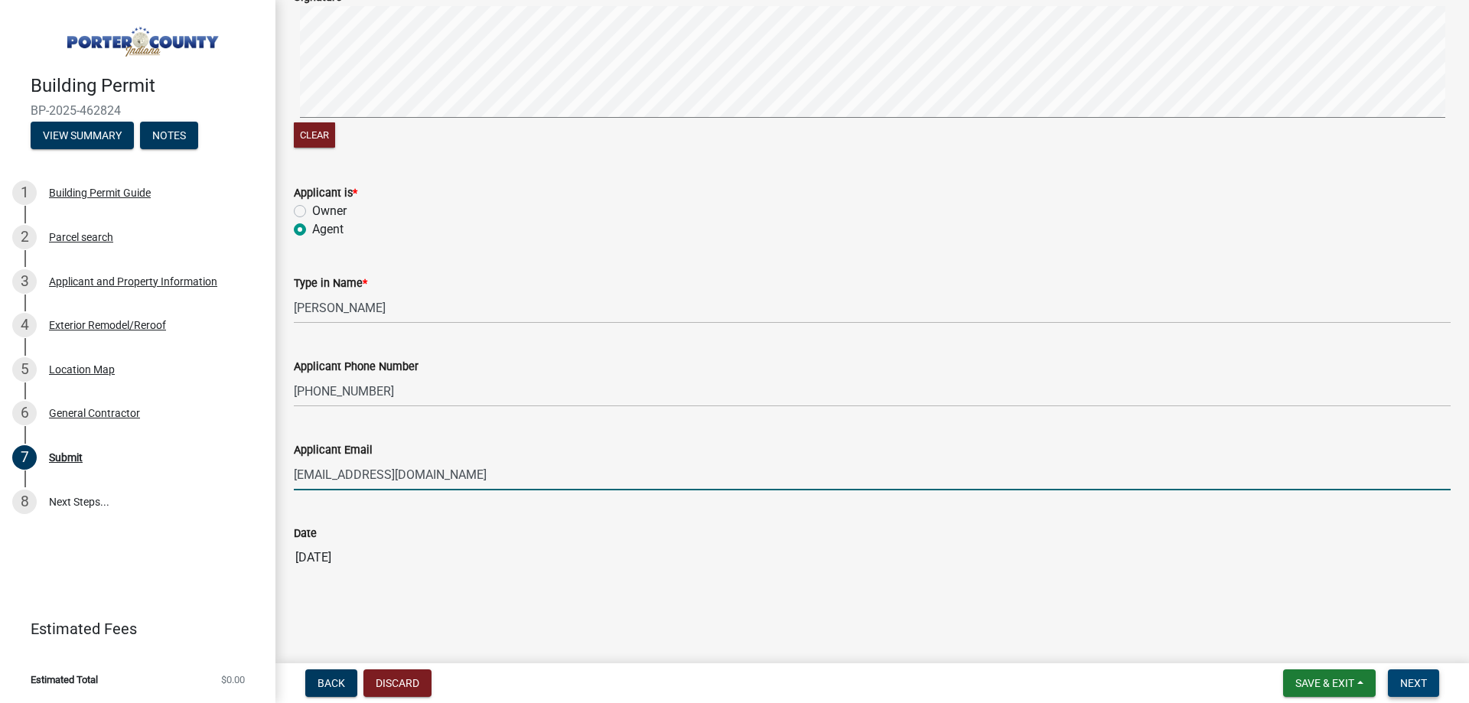  I want to click on div: 2, so click(24, 237).